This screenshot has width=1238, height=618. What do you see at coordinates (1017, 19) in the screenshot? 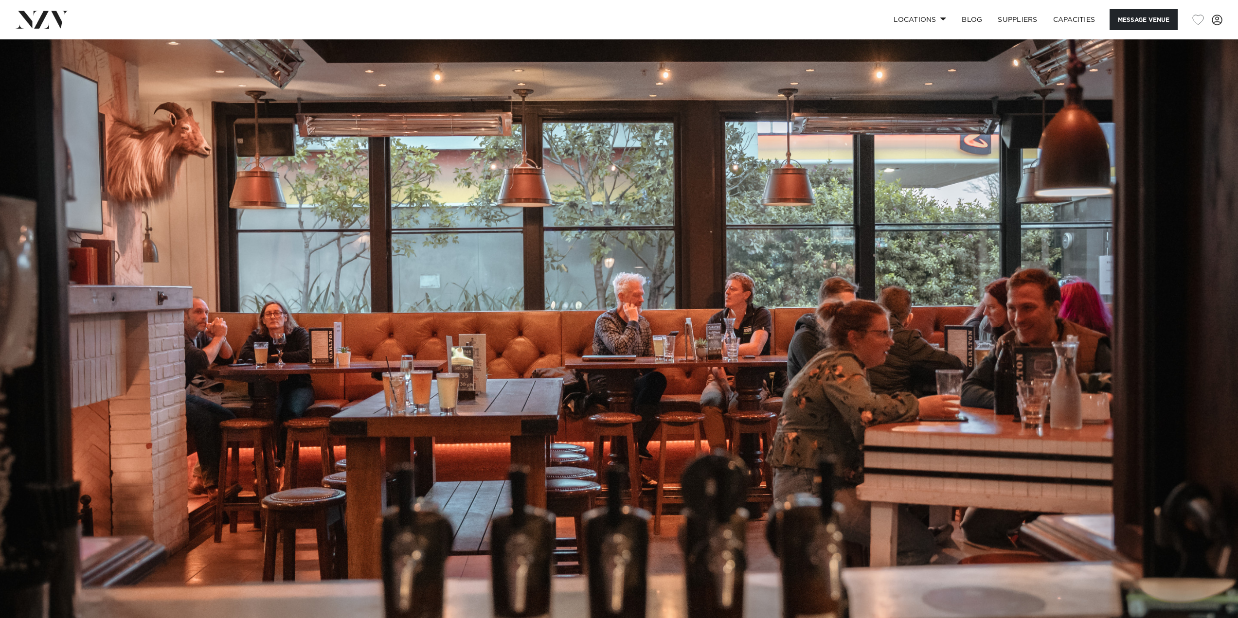
I see `a: SUPPLIERS` at bounding box center [1017, 19].